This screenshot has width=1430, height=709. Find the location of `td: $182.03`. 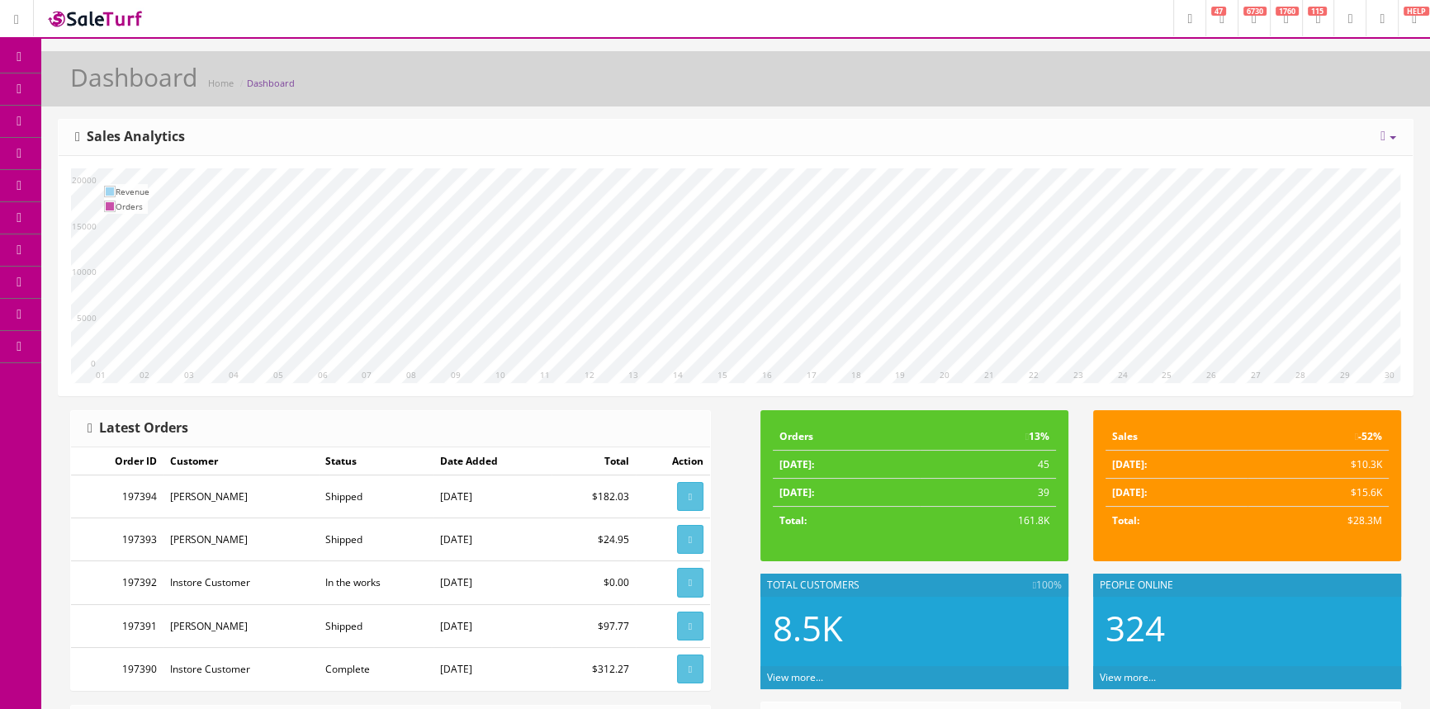

td: $182.03 is located at coordinates (594, 497).